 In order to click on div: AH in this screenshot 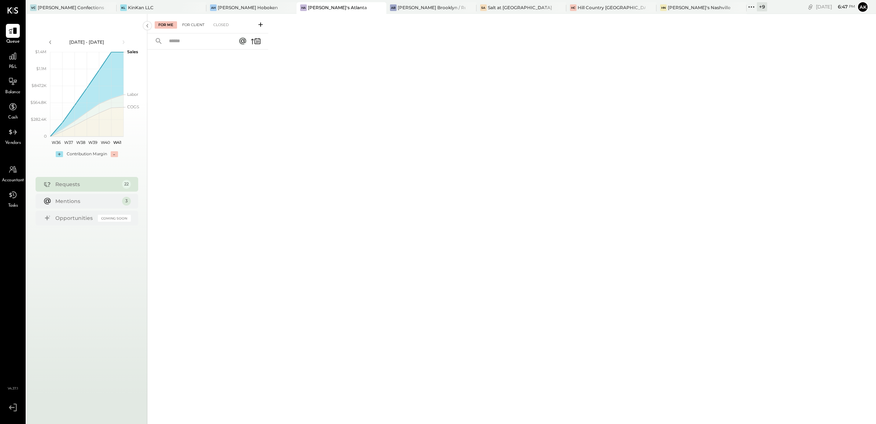, I will do `click(213, 8)`.